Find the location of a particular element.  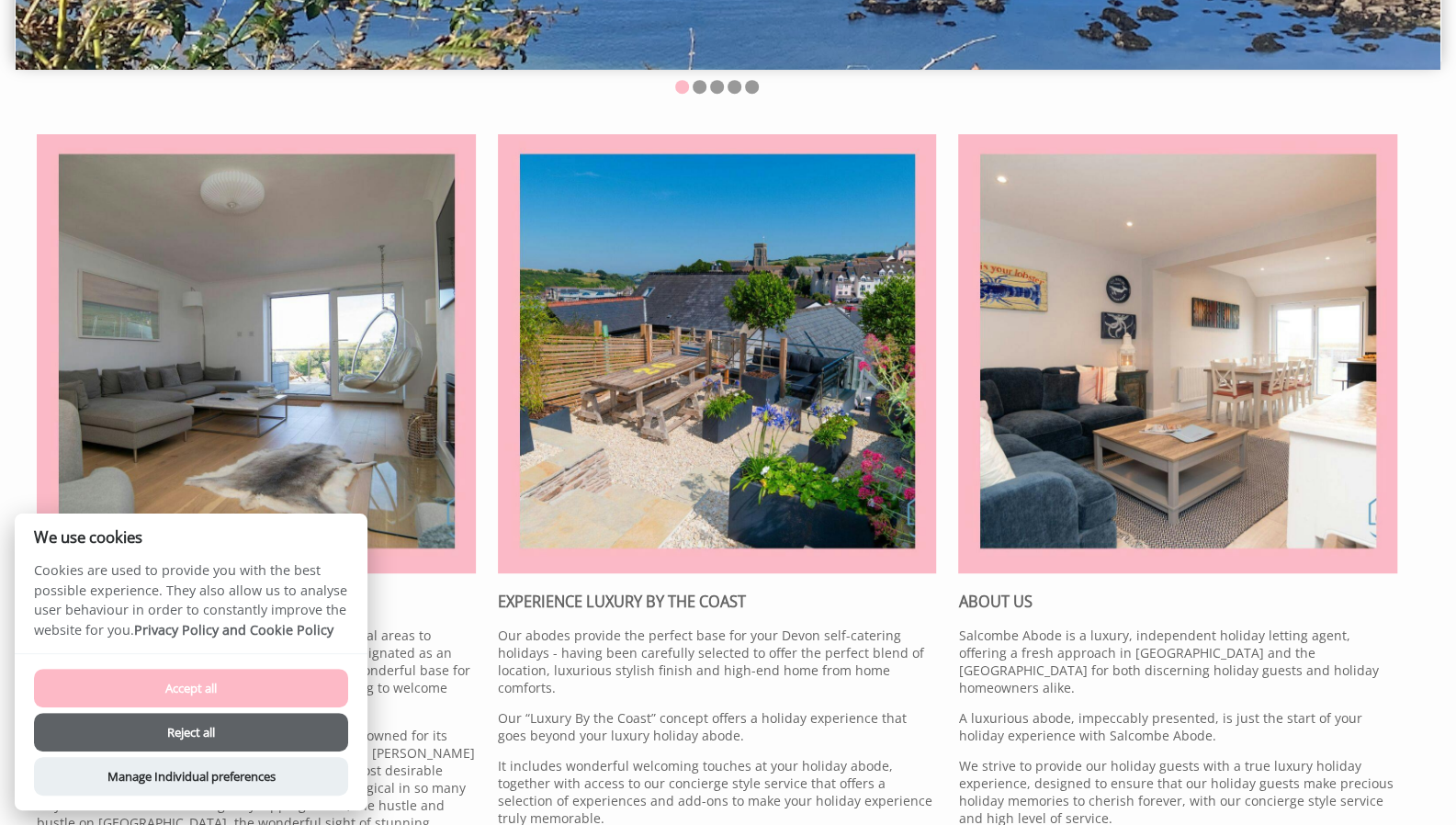

button: Reject all is located at coordinates (191, 733).